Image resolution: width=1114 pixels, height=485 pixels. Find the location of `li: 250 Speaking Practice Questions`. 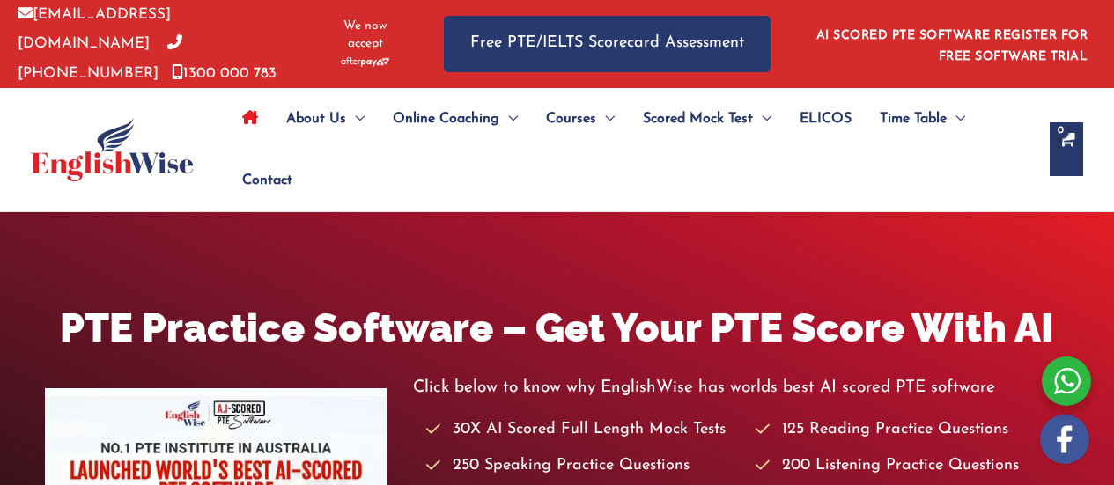

li: 250 Speaking Practice Questions is located at coordinates (583, 466).